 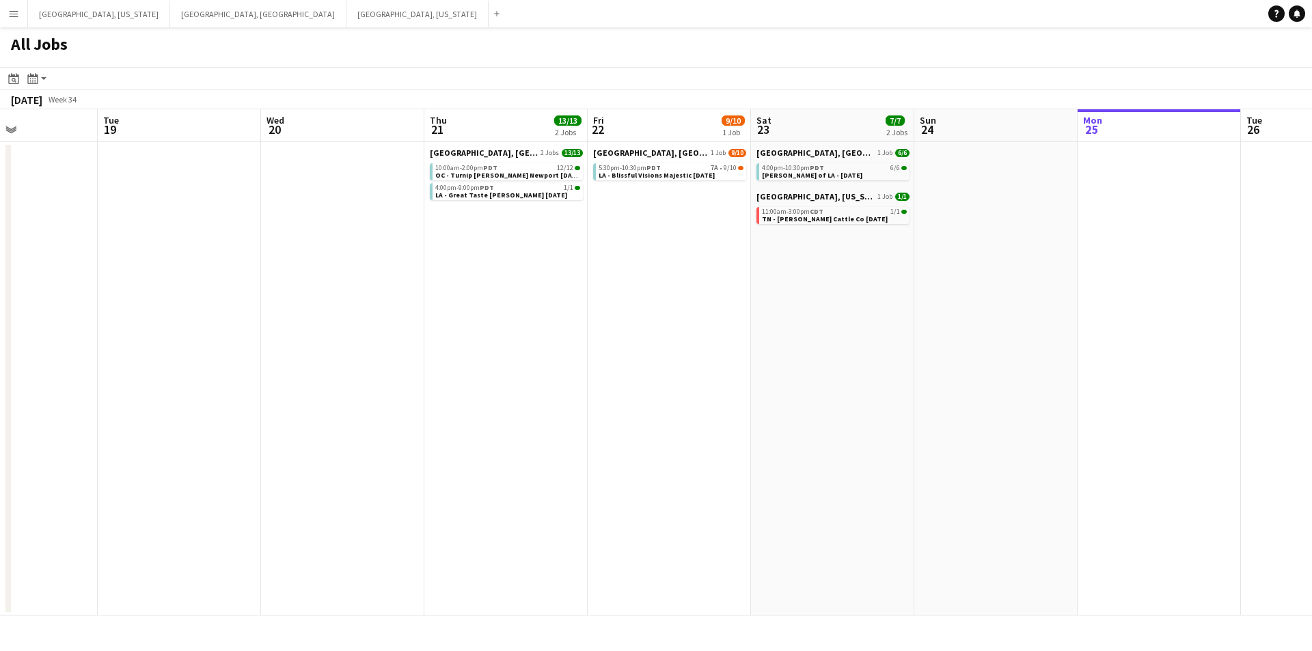 I want to click on span: 22, so click(x=597, y=129).